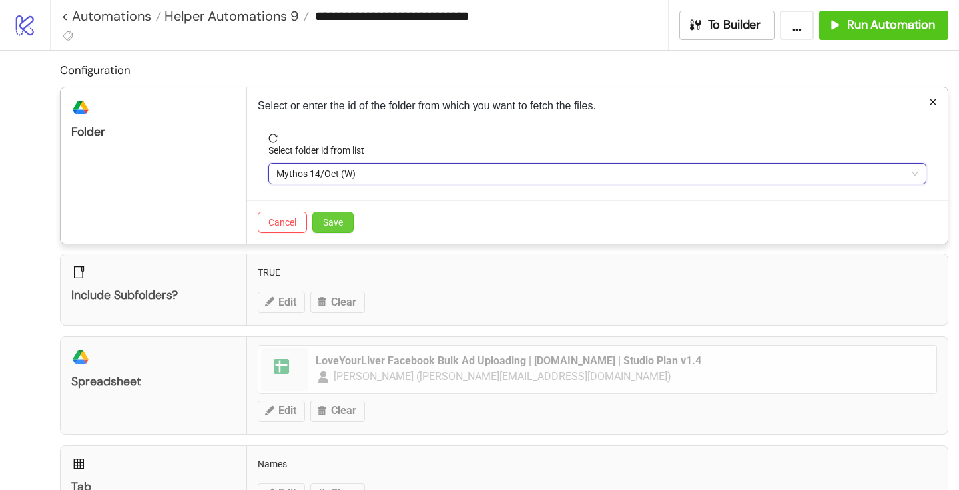  Describe the element at coordinates (230, 16) in the screenshot. I see `span: Helper Automations 9` at that location.